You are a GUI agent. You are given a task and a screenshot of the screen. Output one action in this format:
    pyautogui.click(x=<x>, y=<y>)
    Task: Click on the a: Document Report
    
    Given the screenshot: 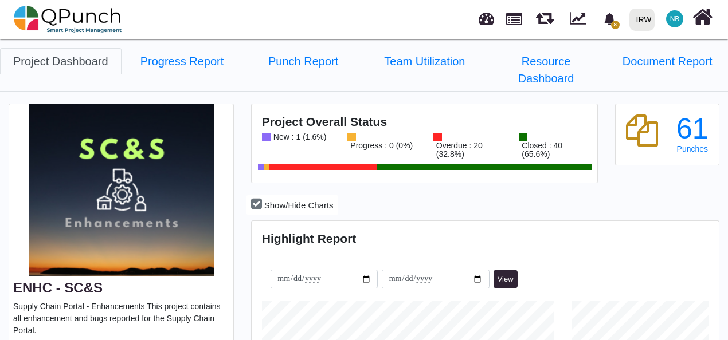 What is the action you would take?
    pyautogui.click(x=667, y=61)
    